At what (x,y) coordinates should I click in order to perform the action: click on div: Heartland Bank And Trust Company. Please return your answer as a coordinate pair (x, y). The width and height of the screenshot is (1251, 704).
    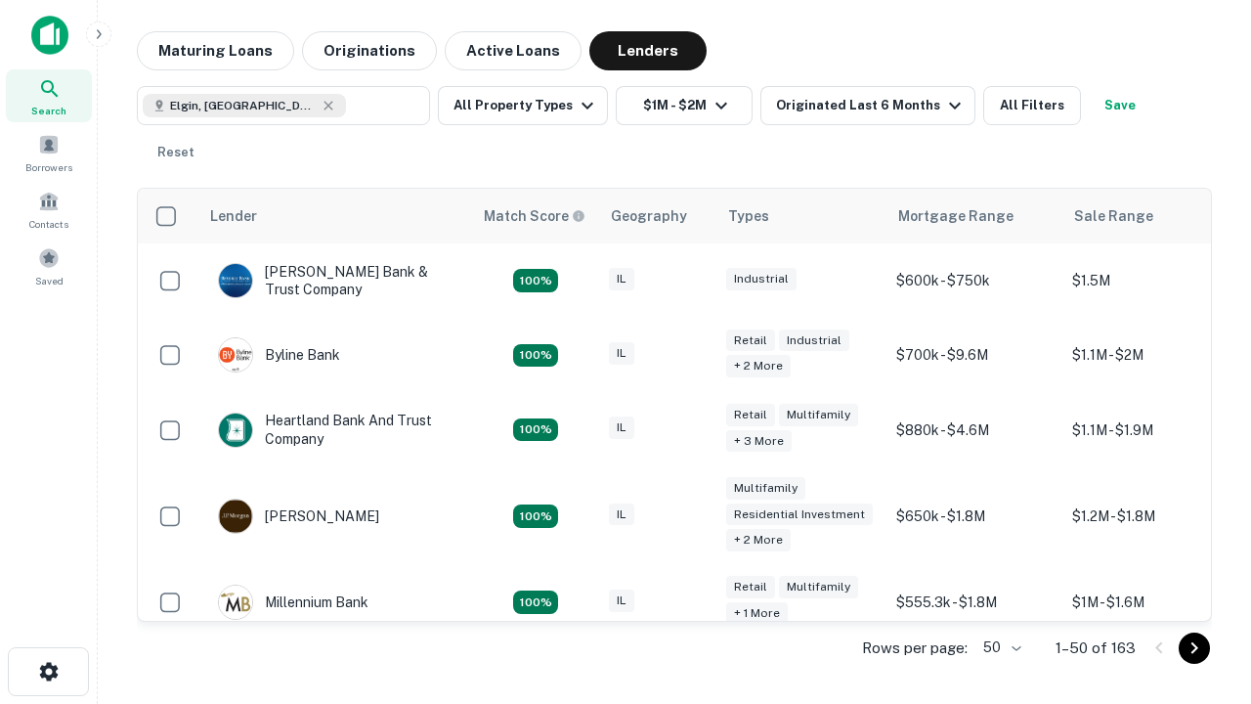
    Looking at the image, I should click on (335, 429).